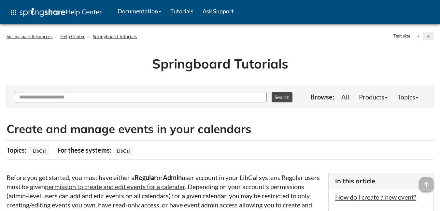  Describe the element at coordinates (85, 150) in the screenshot. I see `div: For these systems:` at that location.